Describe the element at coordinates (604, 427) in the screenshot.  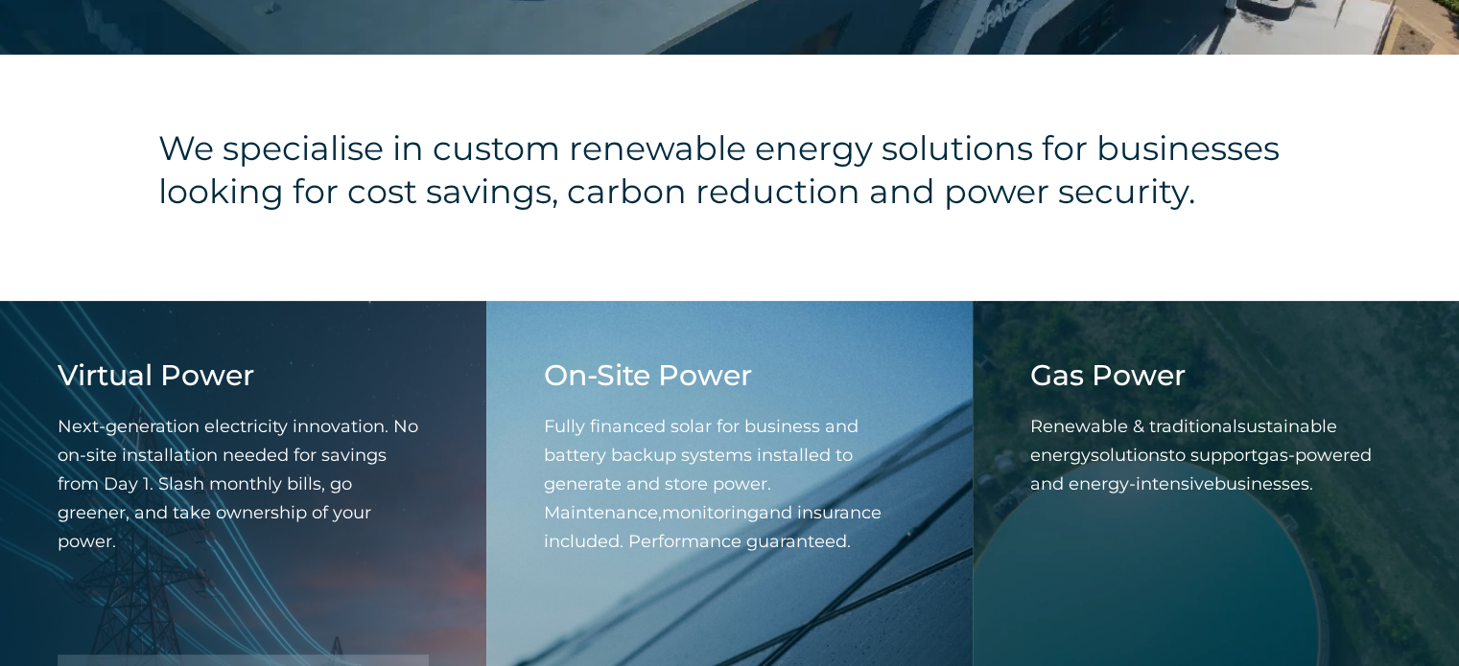
I see `span: Fully financed` at that location.